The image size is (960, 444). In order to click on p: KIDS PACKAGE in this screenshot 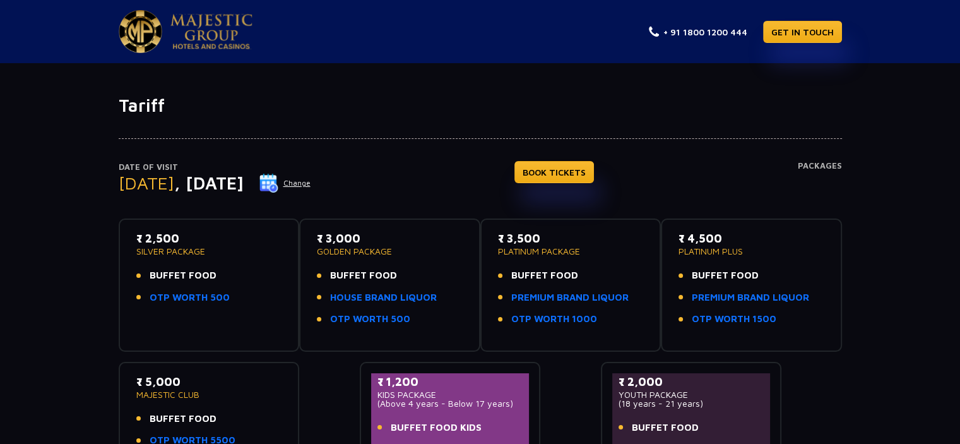, I will do `click(450, 394)`.